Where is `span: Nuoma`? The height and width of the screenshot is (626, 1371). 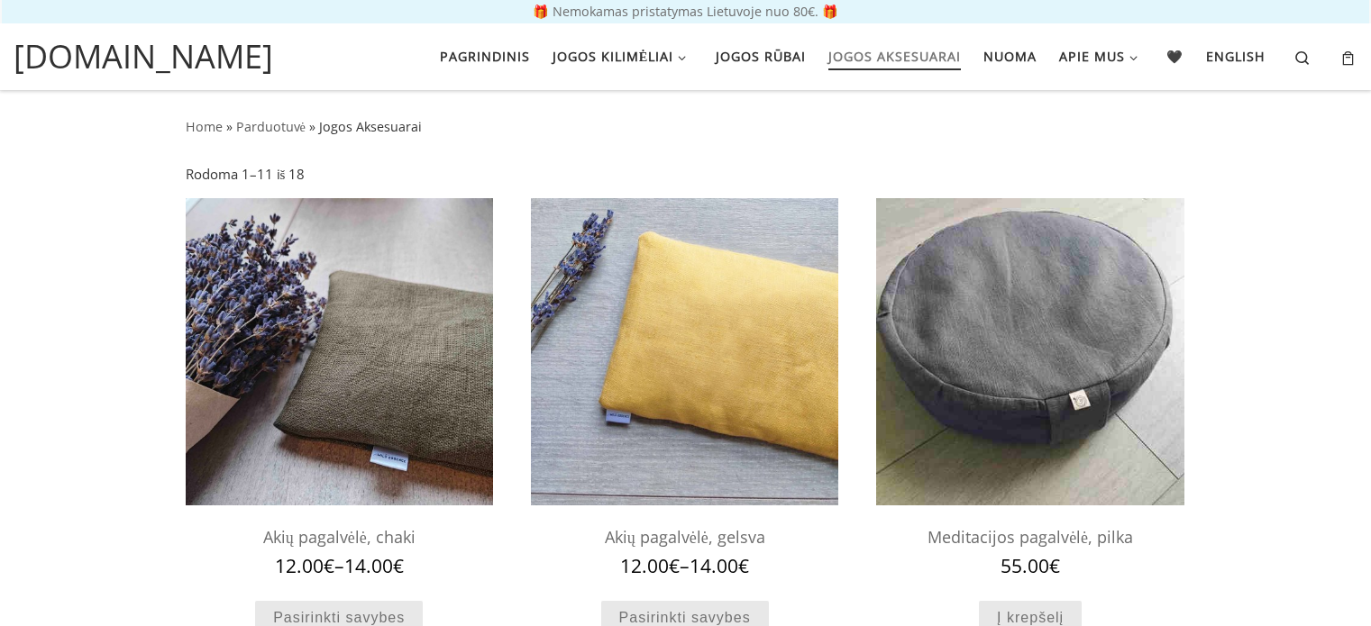
span: Nuoma is located at coordinates (1010, 54).